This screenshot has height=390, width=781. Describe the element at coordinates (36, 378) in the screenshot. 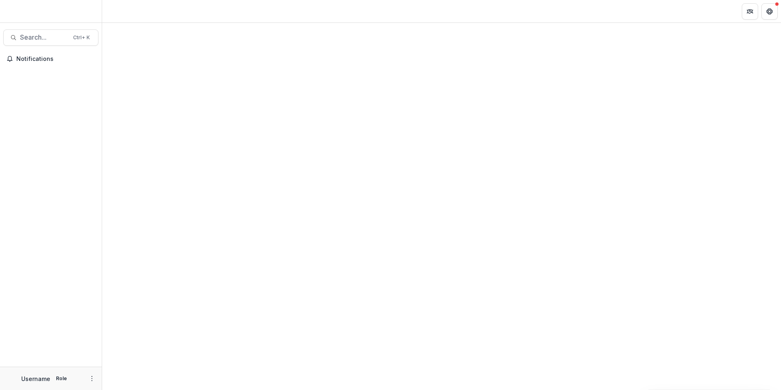

I see `p: Username` at that location.